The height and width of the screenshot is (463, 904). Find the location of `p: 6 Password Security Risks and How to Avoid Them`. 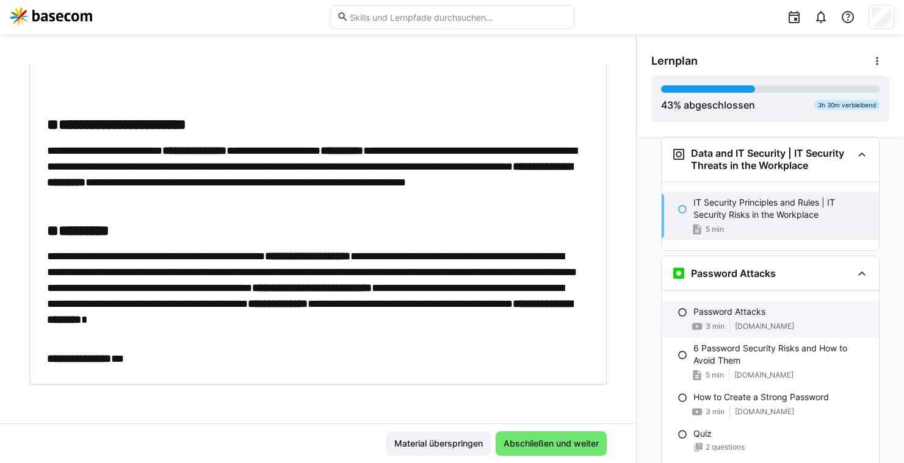

p: 6 Password Security Risks and How to Avoid Them is located at coordinates (781, 355).